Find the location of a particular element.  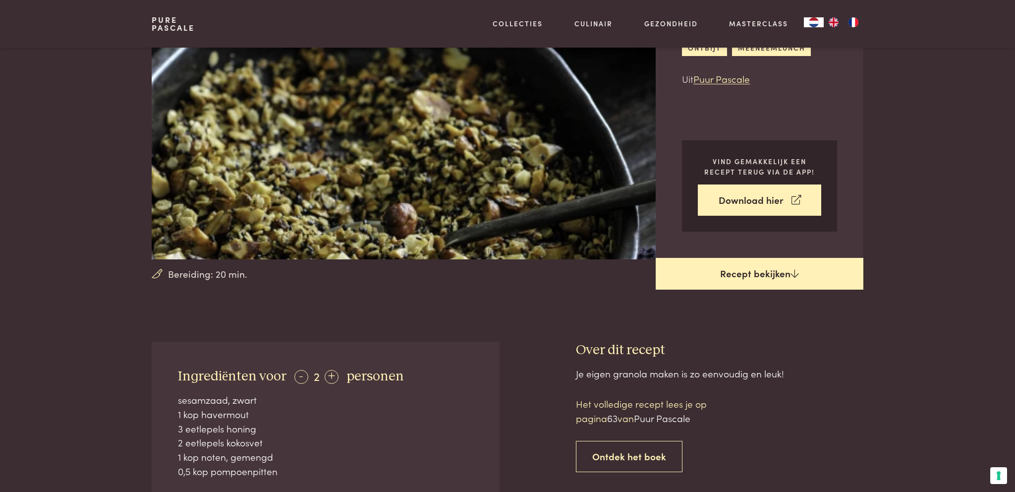

div: 0,5 kop pompoenpitten is located at coordinates (326, 471).